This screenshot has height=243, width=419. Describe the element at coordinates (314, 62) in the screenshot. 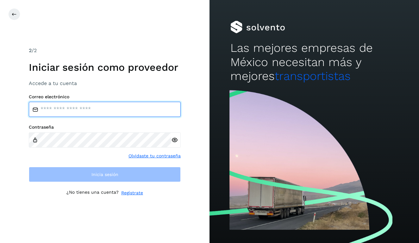

I see `h2: Las mejores empresas de México necesitan más y mejores` at that location.